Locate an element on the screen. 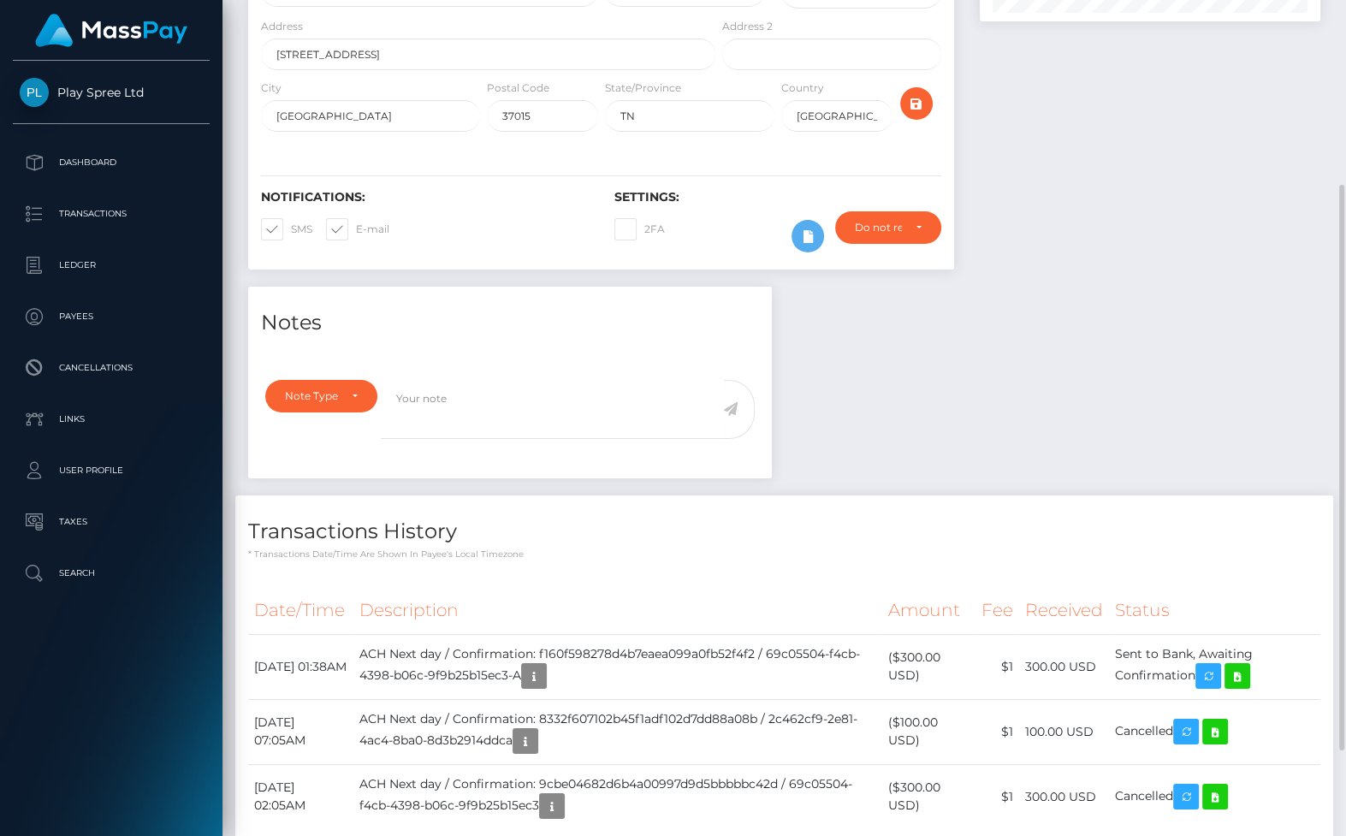 Image resolution: width=1346 pixels, height=836 pixels. h4: Notes is located at coordinates (510, 323).